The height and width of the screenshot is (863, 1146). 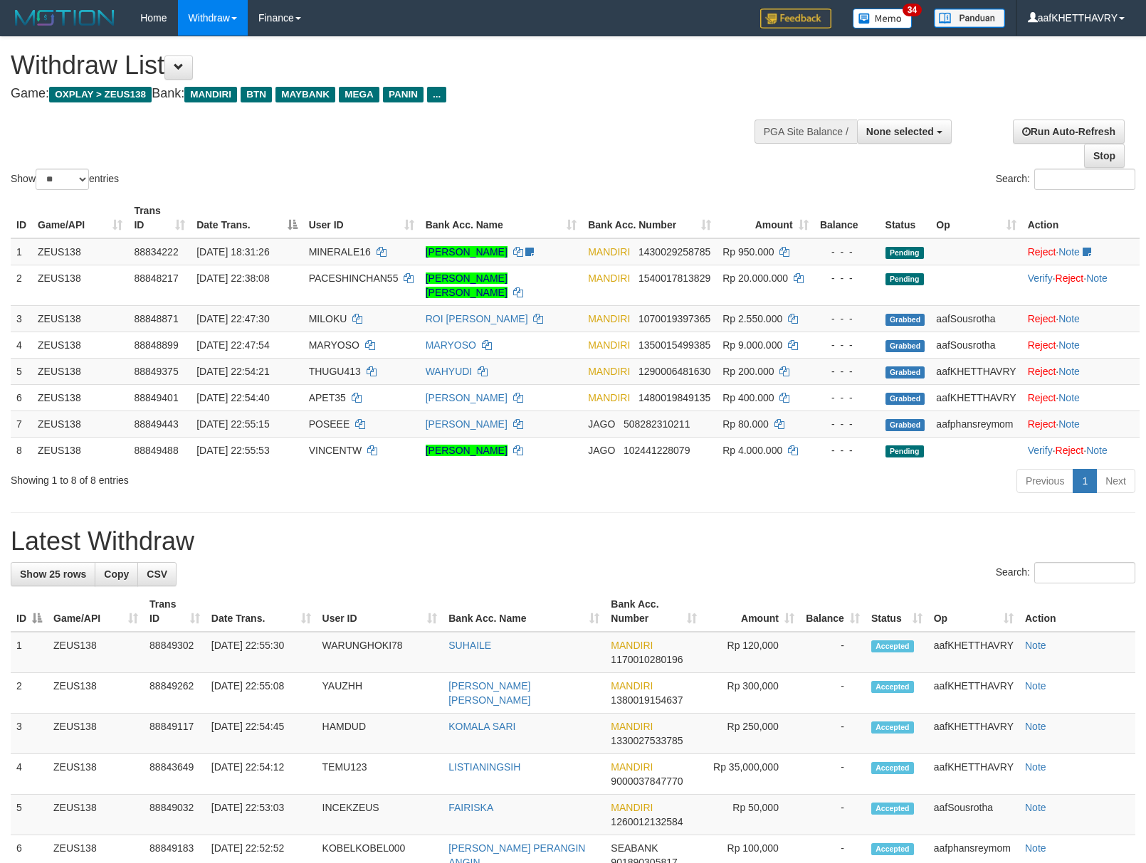 What do you see at coordinates (653, 611) in the screenshot?
I see `th: Bank Acc. Number: activate to sort column ascending` at bounding box center [653, 611].